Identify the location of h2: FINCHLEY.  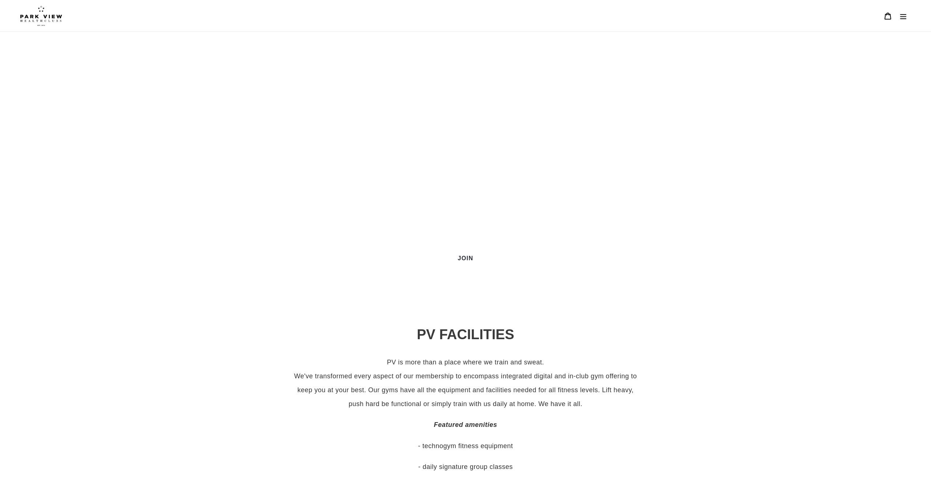
(466, 204).